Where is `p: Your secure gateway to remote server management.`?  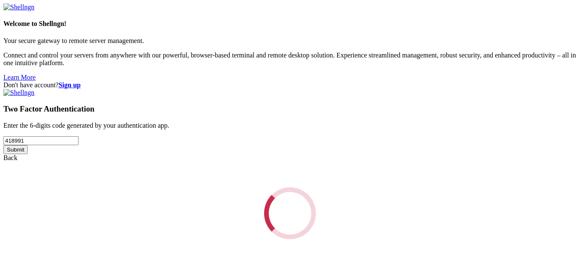
p: Your secure gateway to remote server management. is located at coordinates (290, 41).